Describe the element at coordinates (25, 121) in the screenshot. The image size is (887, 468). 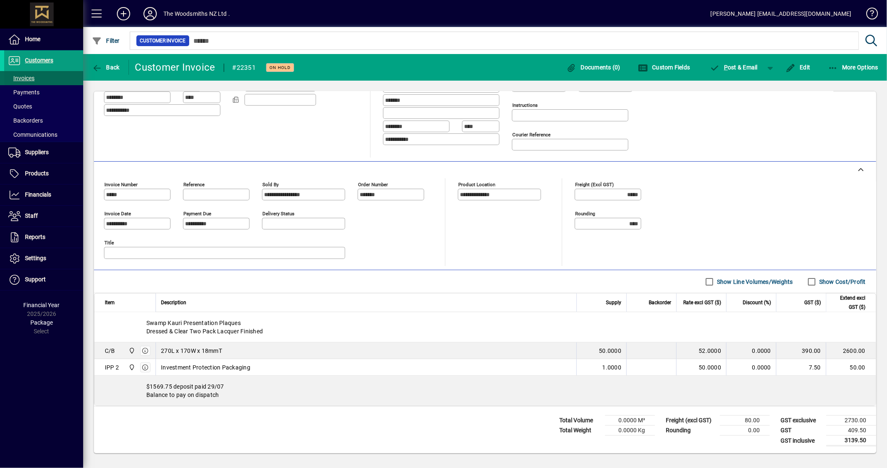
I see `span: Backorders` at that location.